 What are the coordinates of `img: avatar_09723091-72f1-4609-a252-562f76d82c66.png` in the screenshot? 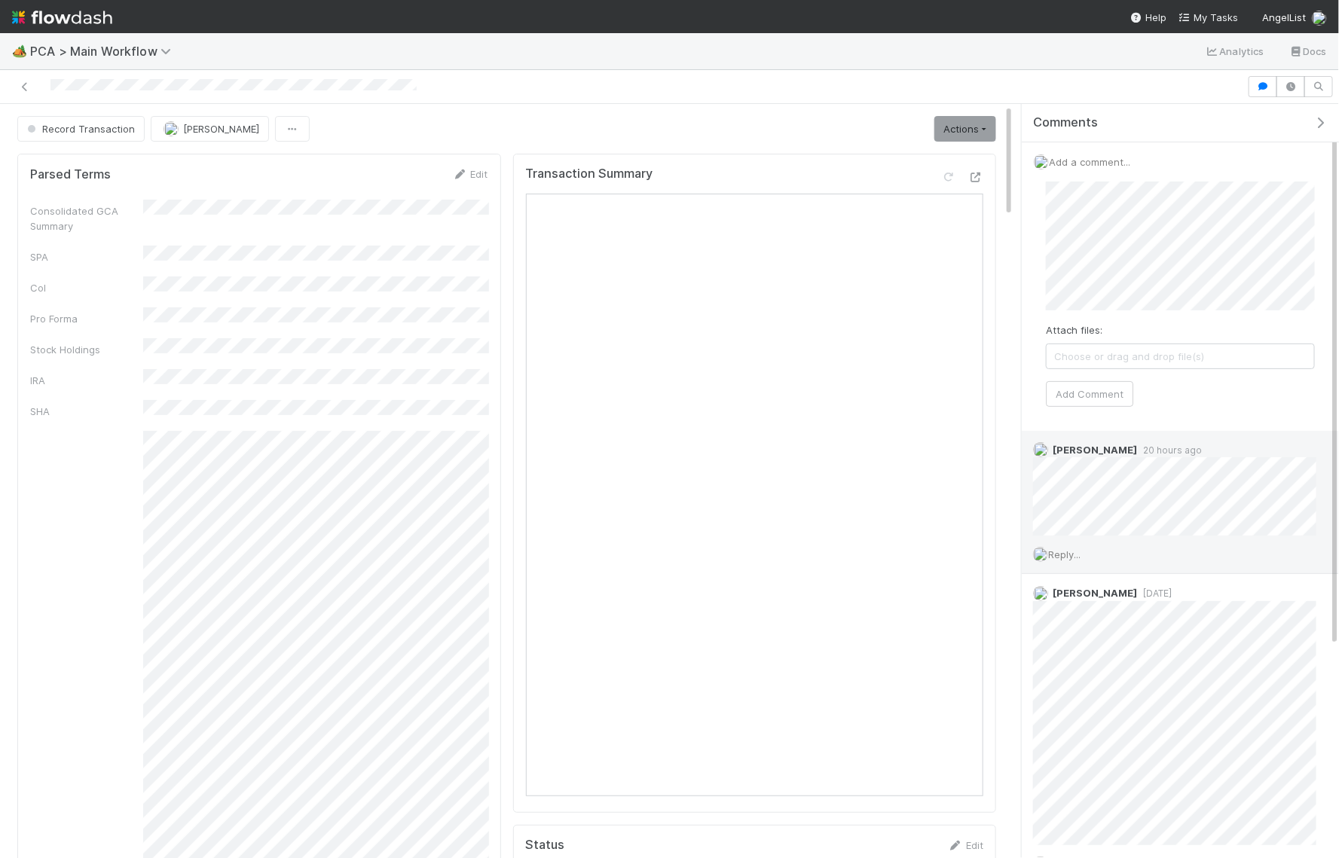 It's located at (1041, 594).